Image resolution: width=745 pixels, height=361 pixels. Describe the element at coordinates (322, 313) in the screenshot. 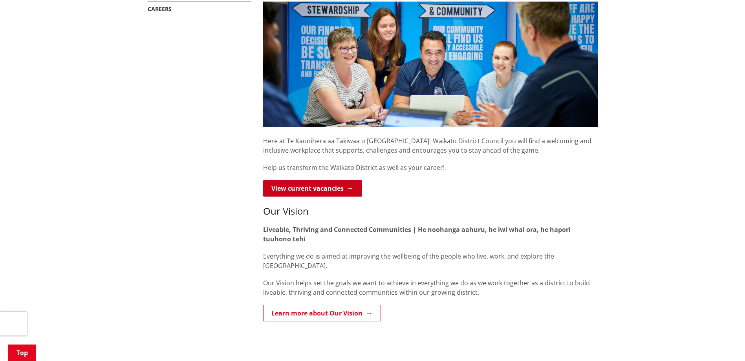

I see `a: Learn more about Our Vision` at that location.